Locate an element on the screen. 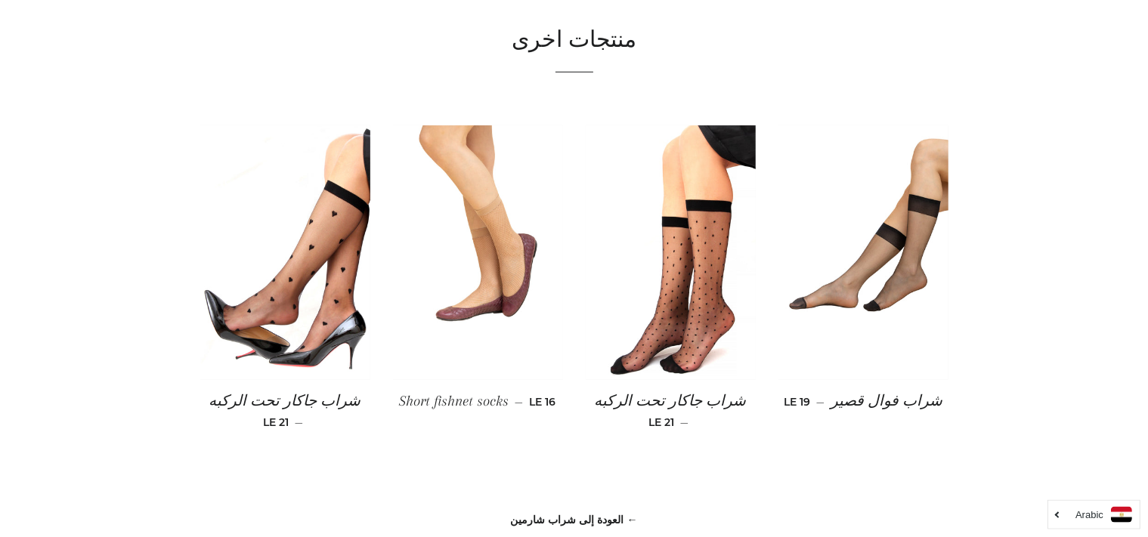  span: LE 19 is located at coordinates (796, 402).